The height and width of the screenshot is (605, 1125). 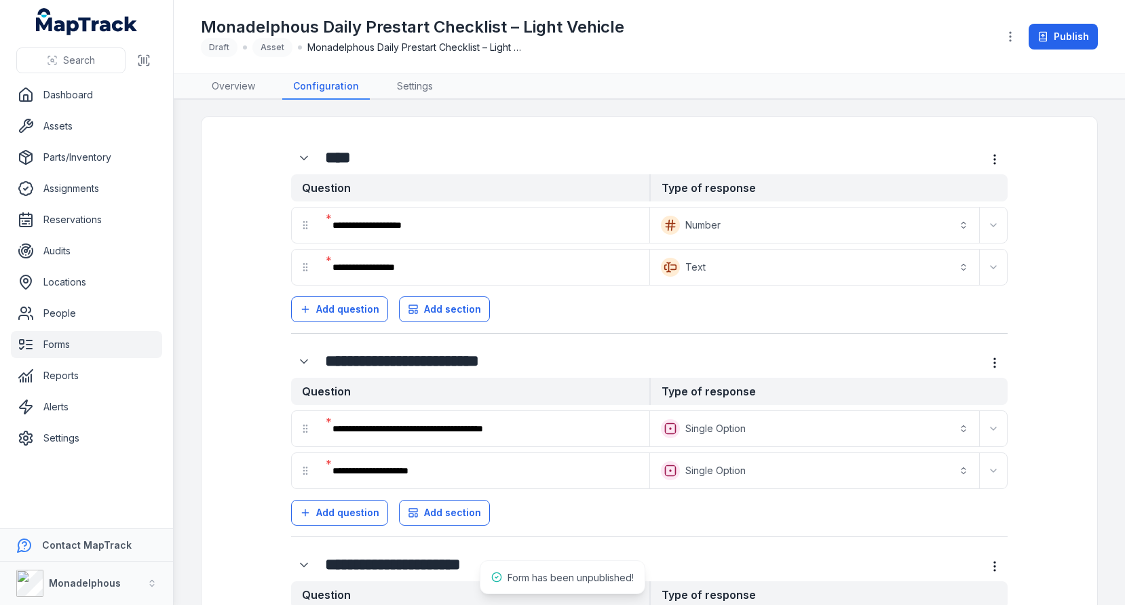 What do you see at coordinates (79, 60) in the screenshot?
I see `span: Search` at bounding box center [79, 60].